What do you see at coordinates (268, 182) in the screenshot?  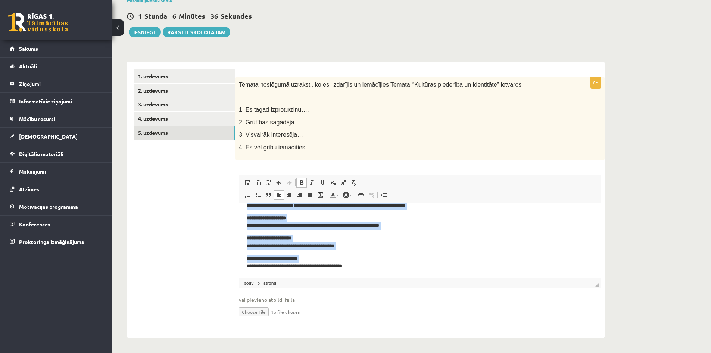 I see `a: Paste from Word` at bounding box center [268, 182].